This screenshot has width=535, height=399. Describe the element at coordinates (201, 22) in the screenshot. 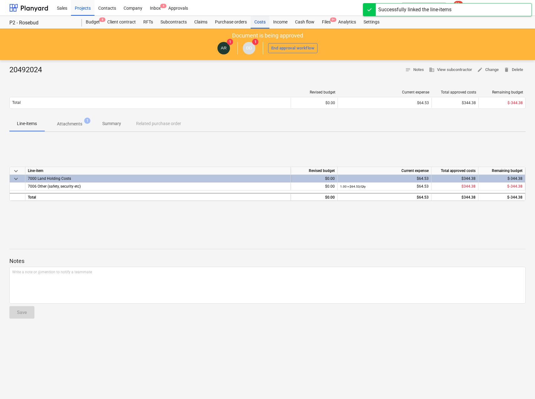

I see `div: Claims` at that location.